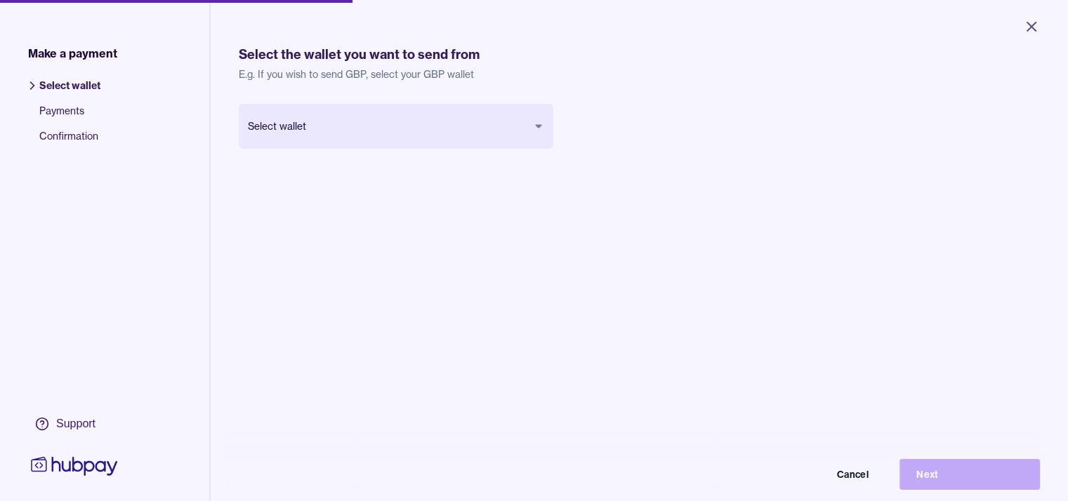 The height and width of the screenshot is (501, 1068). I want to click on div: Support, so click(76, 424).